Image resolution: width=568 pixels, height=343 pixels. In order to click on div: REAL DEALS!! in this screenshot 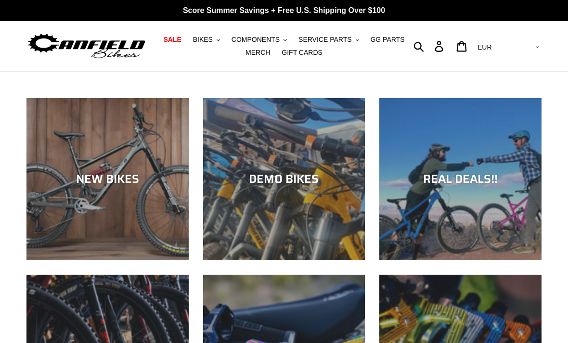, I will do `click(460, 179)`.